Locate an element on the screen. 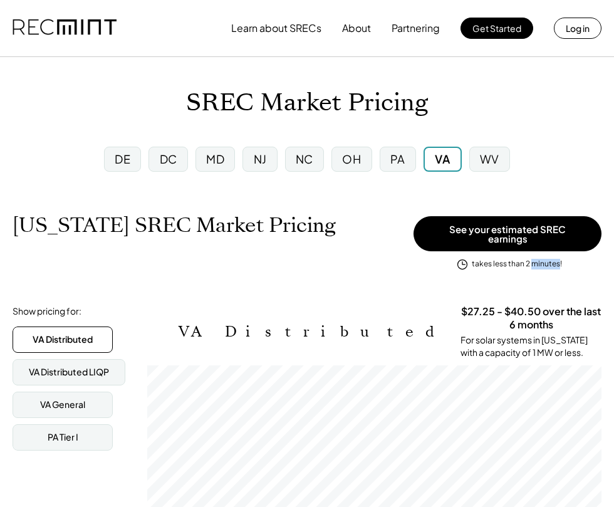 This screenshot has width=614, height=507. div: OH is located at coordinates (351, 158).